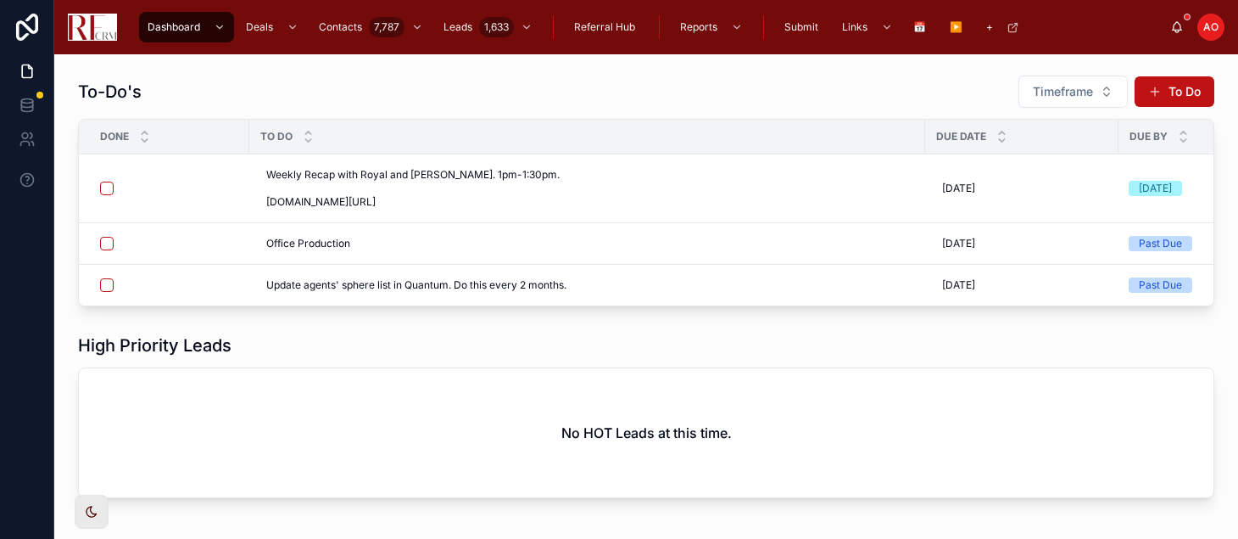 The width and height of the screenshot is (1238, 539). Describe the element at coordinates (1063, 92) in the screenshot. I see `span: Timeframe` at that location.